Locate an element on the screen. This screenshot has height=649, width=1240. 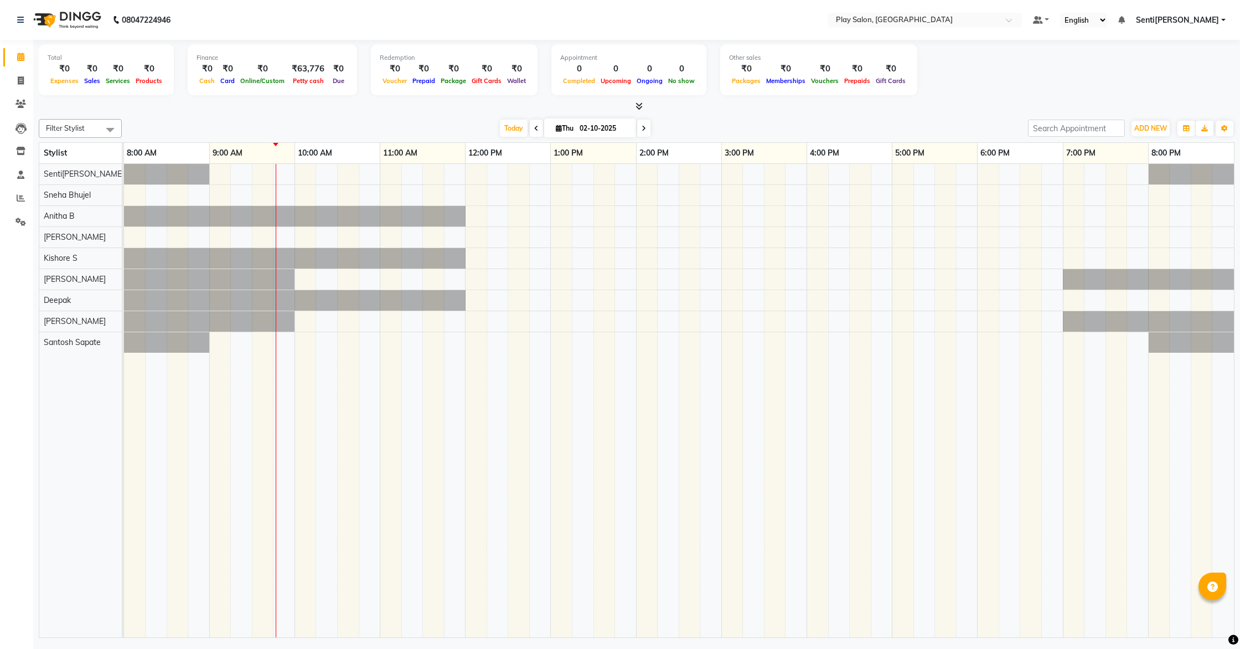
a: 3:00 PM is located at coordinates (739, 153).